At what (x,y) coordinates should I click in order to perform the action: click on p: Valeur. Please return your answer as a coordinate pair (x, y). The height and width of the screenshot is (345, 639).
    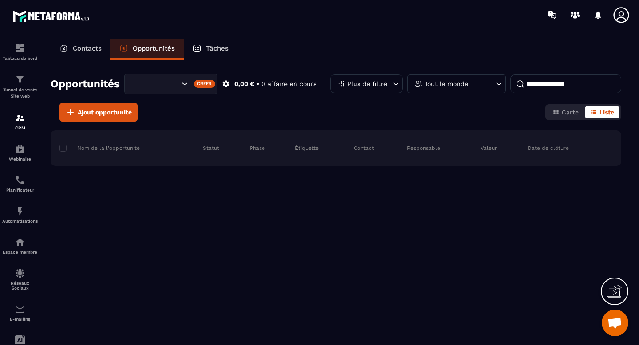
    Looking at the image, I should click on (489, 148).